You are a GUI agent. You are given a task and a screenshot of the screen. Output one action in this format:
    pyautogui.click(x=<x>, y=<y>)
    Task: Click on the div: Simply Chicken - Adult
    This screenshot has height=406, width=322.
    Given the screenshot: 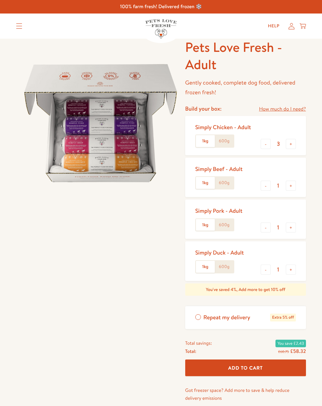 What is the action you would take?
    pyautogui.click(x=223, y=127)
    